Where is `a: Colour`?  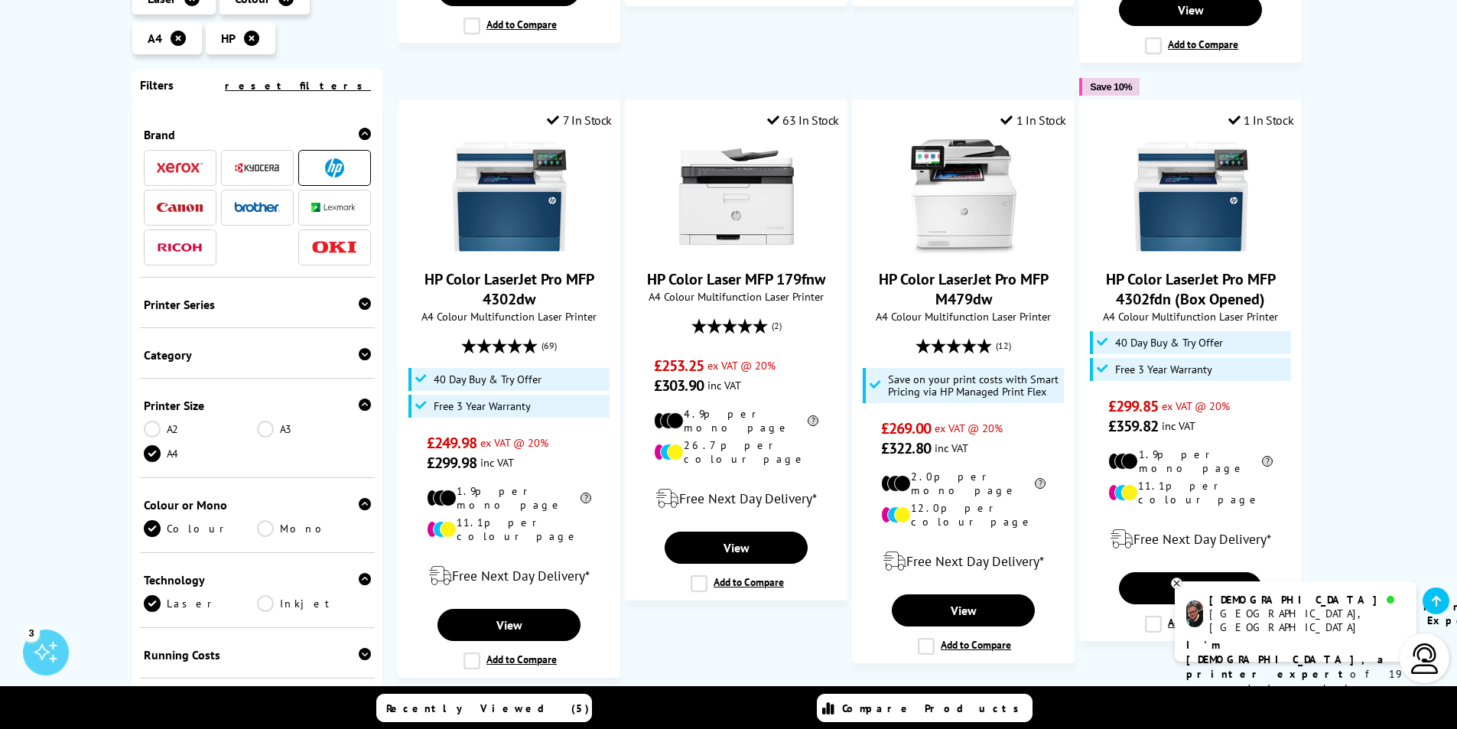 a: Colour is located at coordinates (200, 529).